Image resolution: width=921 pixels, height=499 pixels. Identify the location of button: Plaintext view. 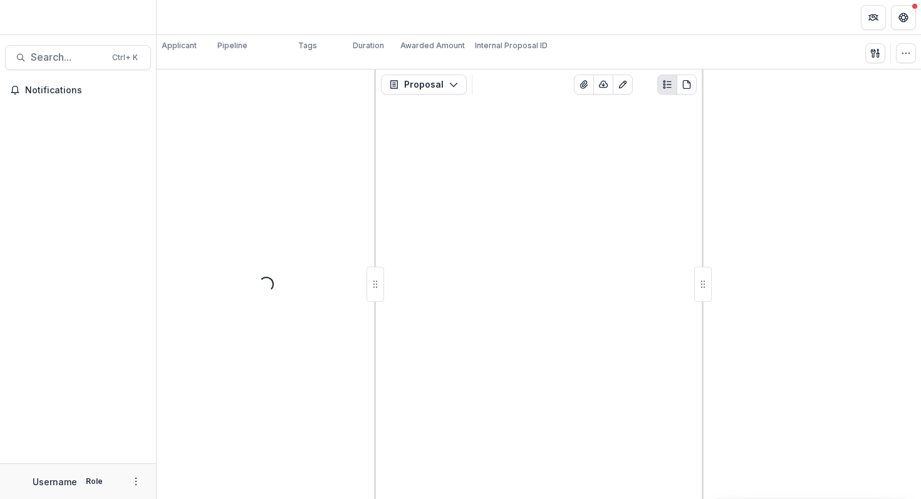
(667, 85).